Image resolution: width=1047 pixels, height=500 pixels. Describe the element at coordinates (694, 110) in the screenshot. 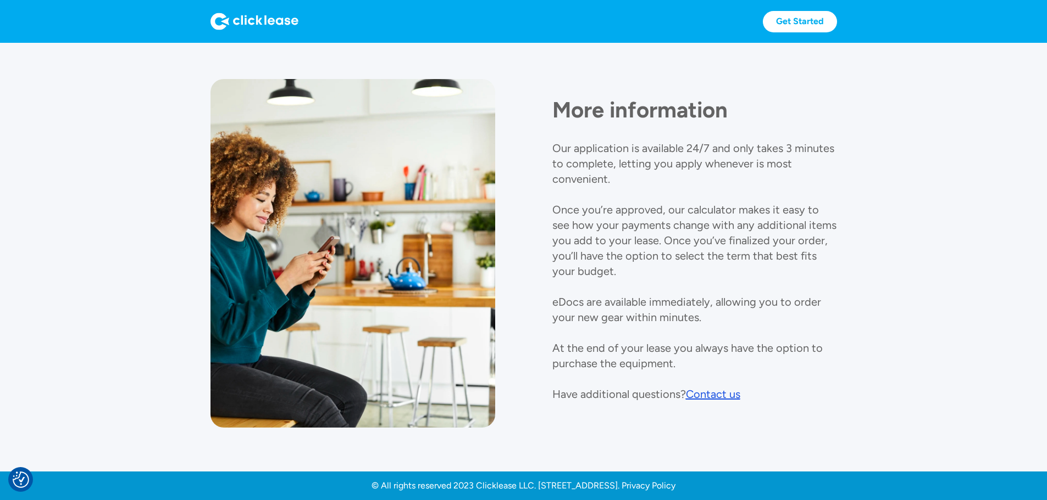

I see `h1: More information` at that location.